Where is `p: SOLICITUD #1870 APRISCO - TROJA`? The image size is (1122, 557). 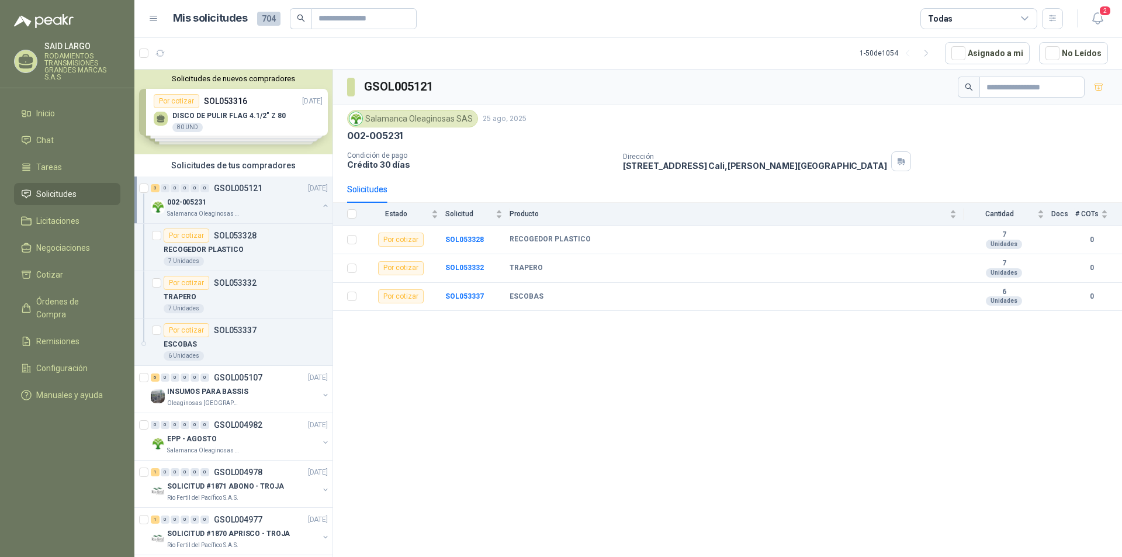 p: SOLICITUD #1870 APRISCO - TROJA is located at coordinates (228, 534).